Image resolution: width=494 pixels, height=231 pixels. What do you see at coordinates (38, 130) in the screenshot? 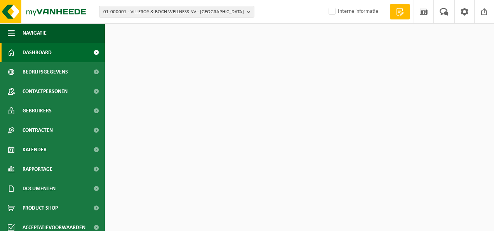
I see `span: Contracten` at bounding box center [38, 130].